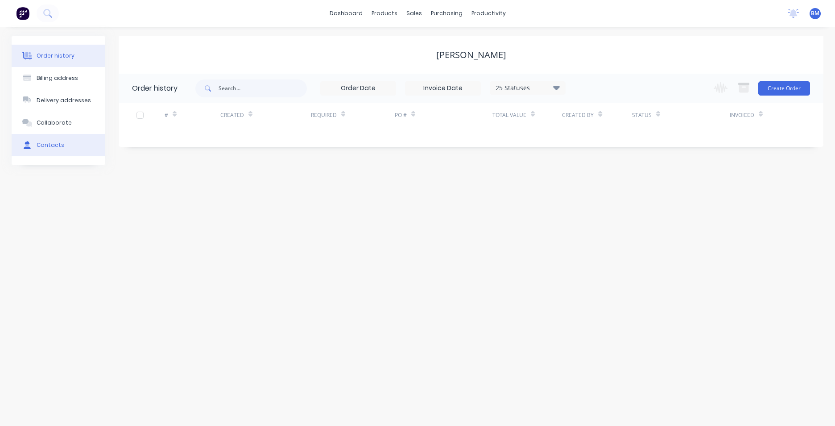  What do you see at coordinates (57, 78) in the screenshot?
I see `div: Billing address` at bounding box center [57, 78].